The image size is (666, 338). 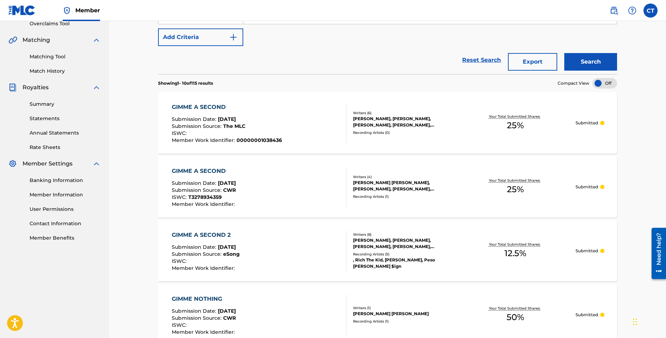 I want to click on div: Recording Artists ( 0 ), so click(x=404, y=133).